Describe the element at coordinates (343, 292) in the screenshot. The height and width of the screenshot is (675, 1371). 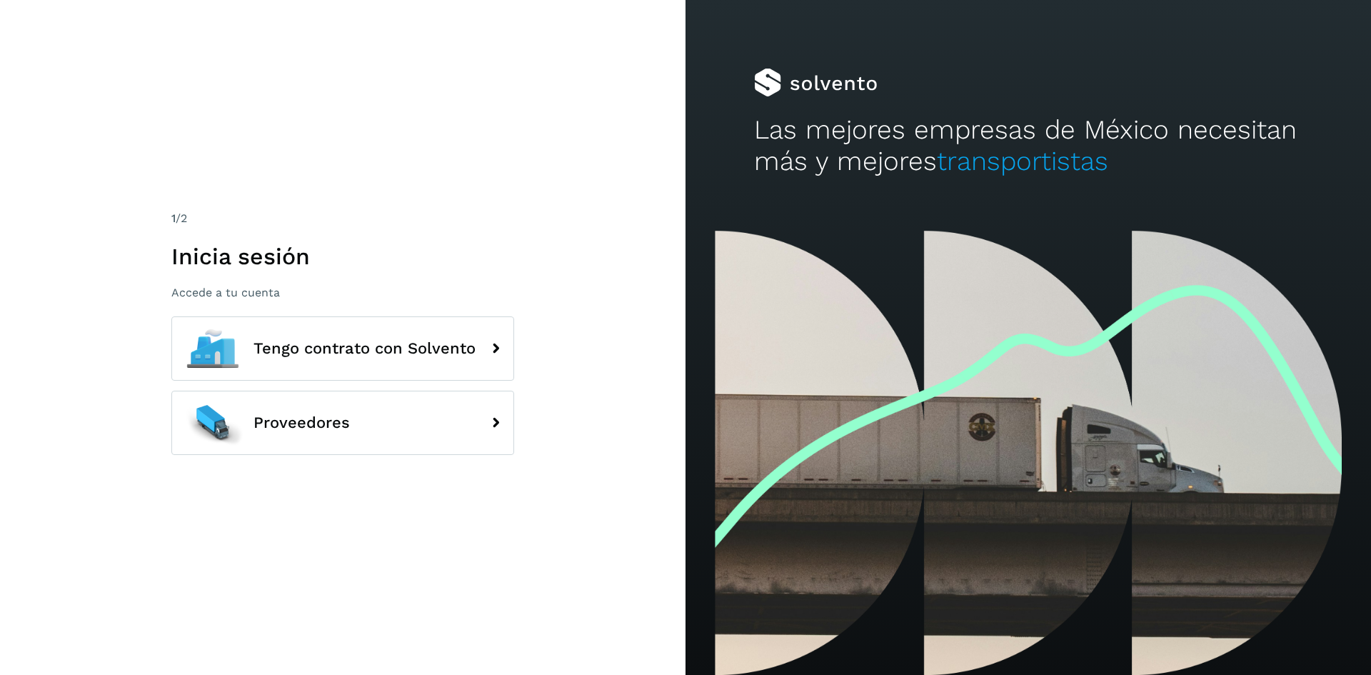
I see `p: Accede a tu cuenta` at that location.